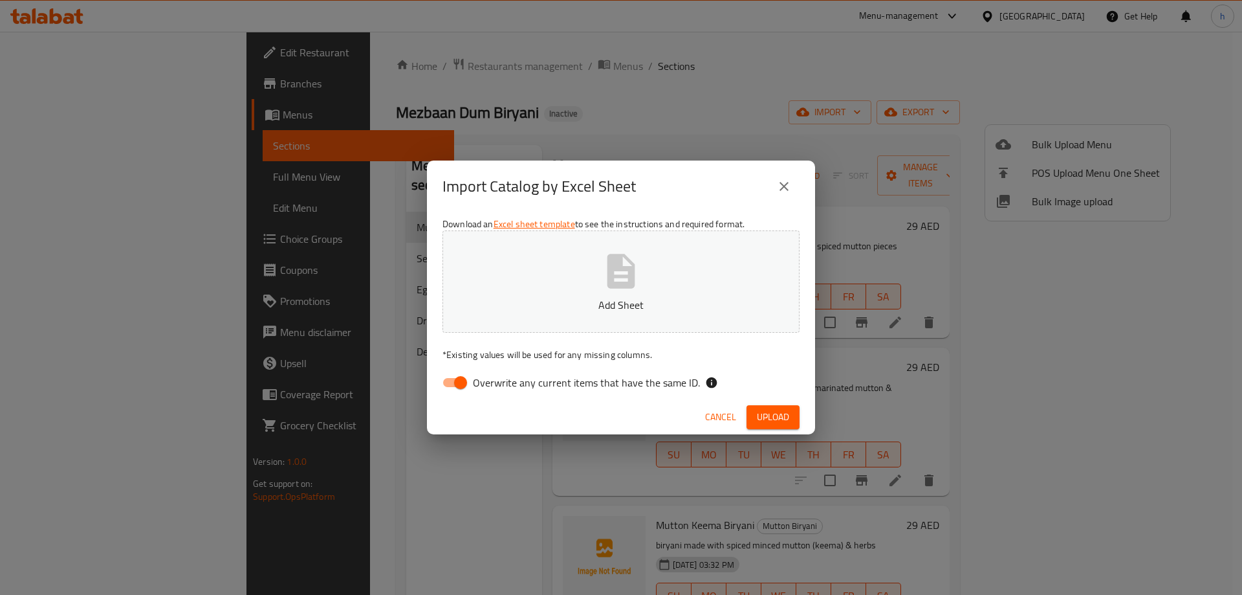 The image size is (1242, 595). Describe the element at coordinates (534, 224) in the screenshot. I see `a: Excel sheet template` at that location.